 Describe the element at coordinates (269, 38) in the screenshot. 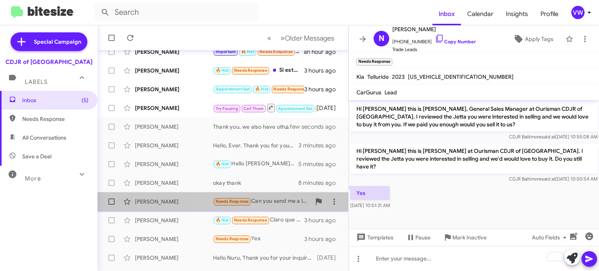

I see `button: Previous` at that location.